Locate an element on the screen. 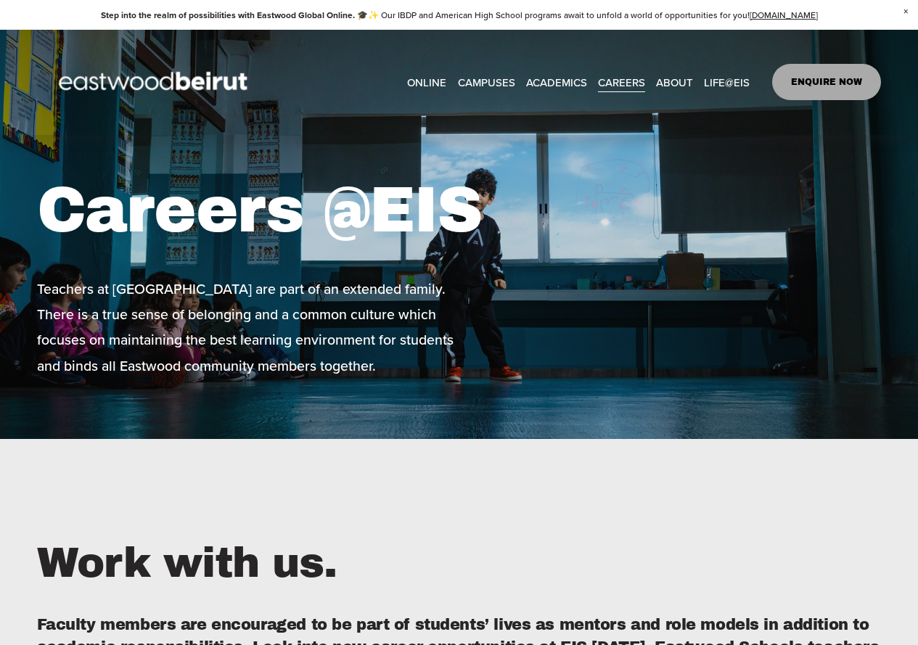 Image resolution: width=918 pixels, height=645 pixels. a: ONLINE is located at coordinates (427, 82).